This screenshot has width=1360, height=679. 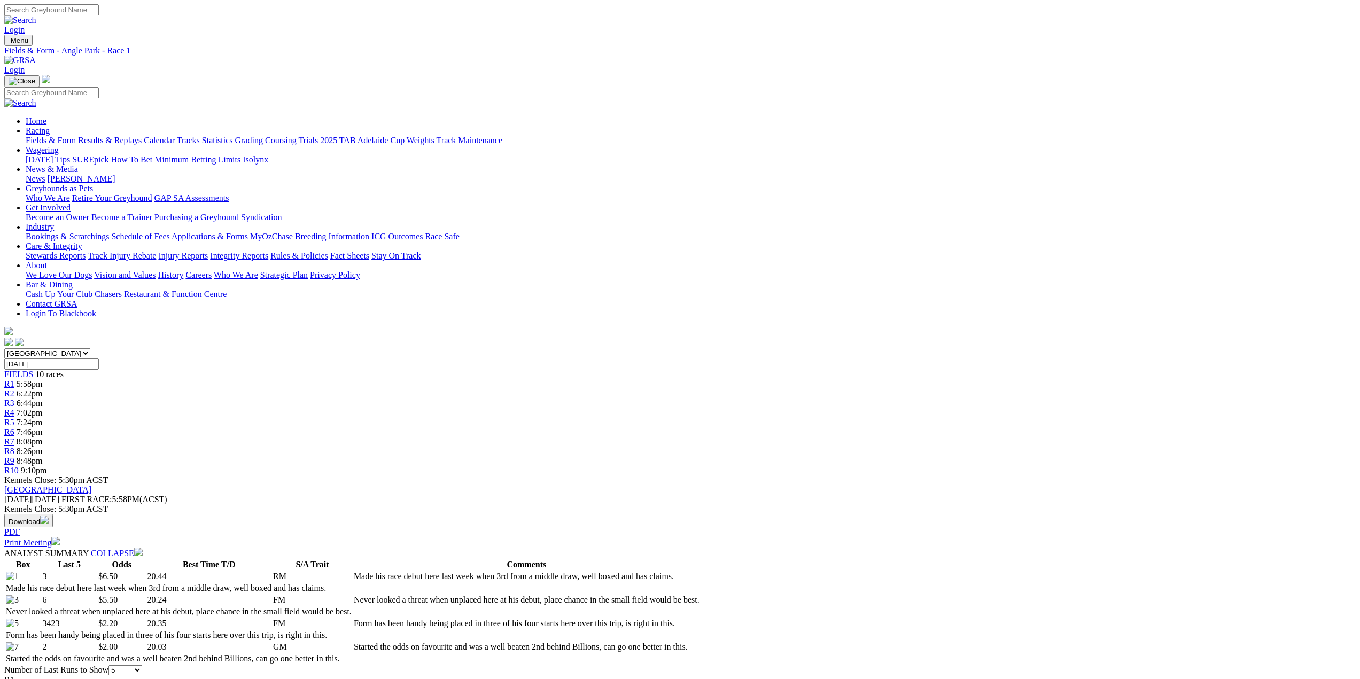 I want to click on a: Get Involved, so click(x=48, y=207).